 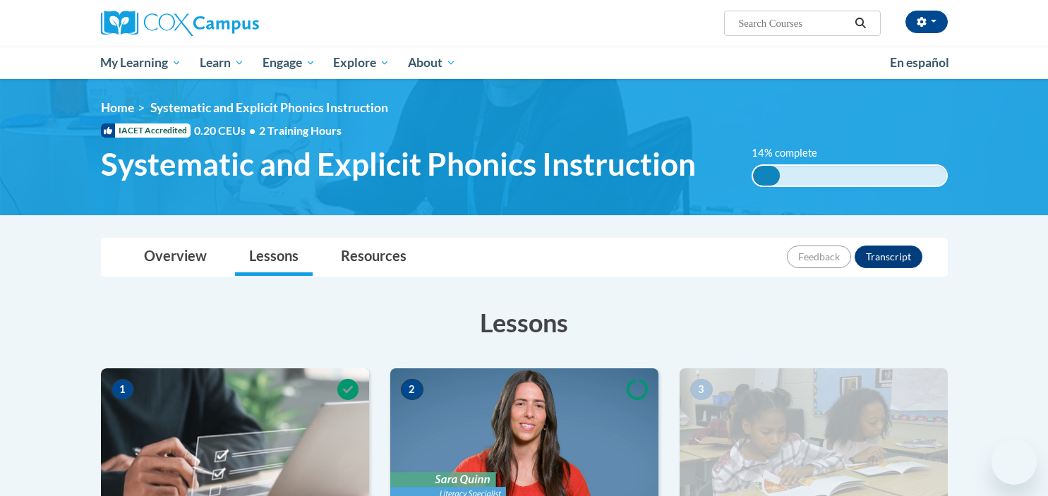 What do you see at coordinates (920, 63) in the screenshot?
I see `a: En español` at bounding box center [920, 63].